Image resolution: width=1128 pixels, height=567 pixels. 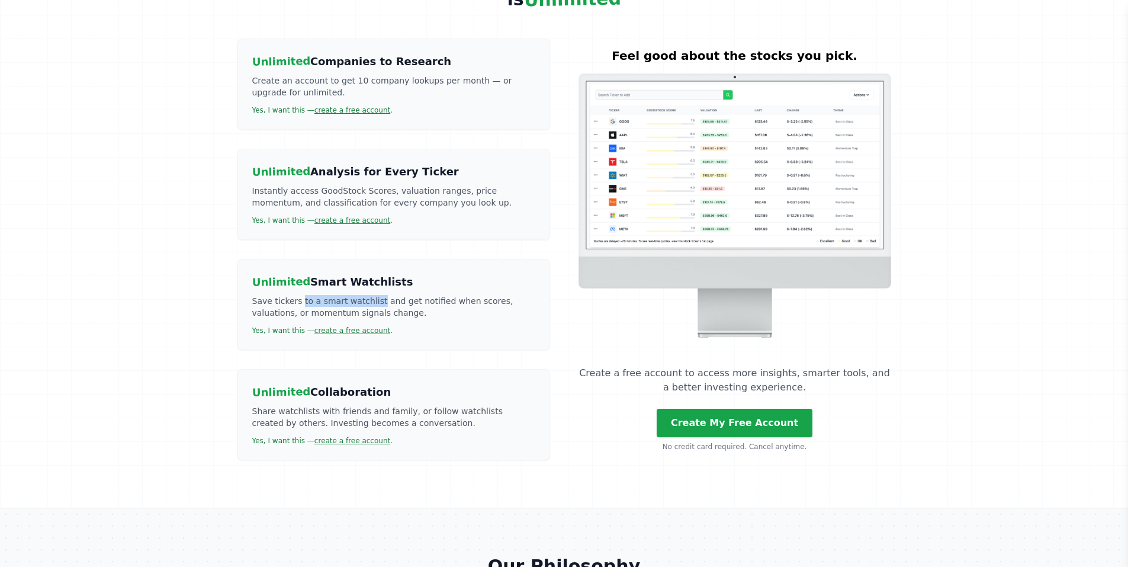 I want to click on p: Feel good about the stocks you pick., so click(x=735, y=56).